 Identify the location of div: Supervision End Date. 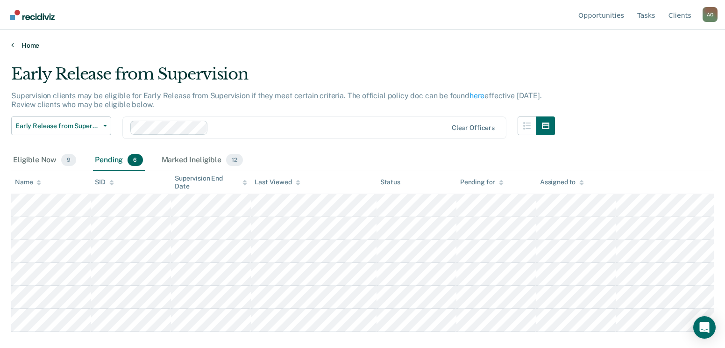
(211, 182).